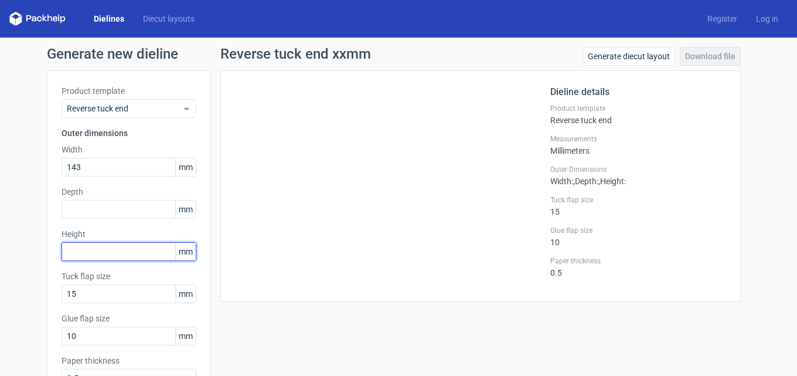 The width and height of the screenshot is (797, 376). What do you see at coordinates (129, 149) in the screenshot?
I see `label: Width` at bounding box center [129, 149].